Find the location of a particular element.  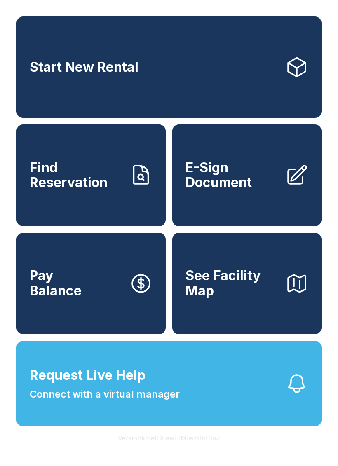

button: Request Live HelpConnect with a virtual manager is located at coordinates (169, 384).